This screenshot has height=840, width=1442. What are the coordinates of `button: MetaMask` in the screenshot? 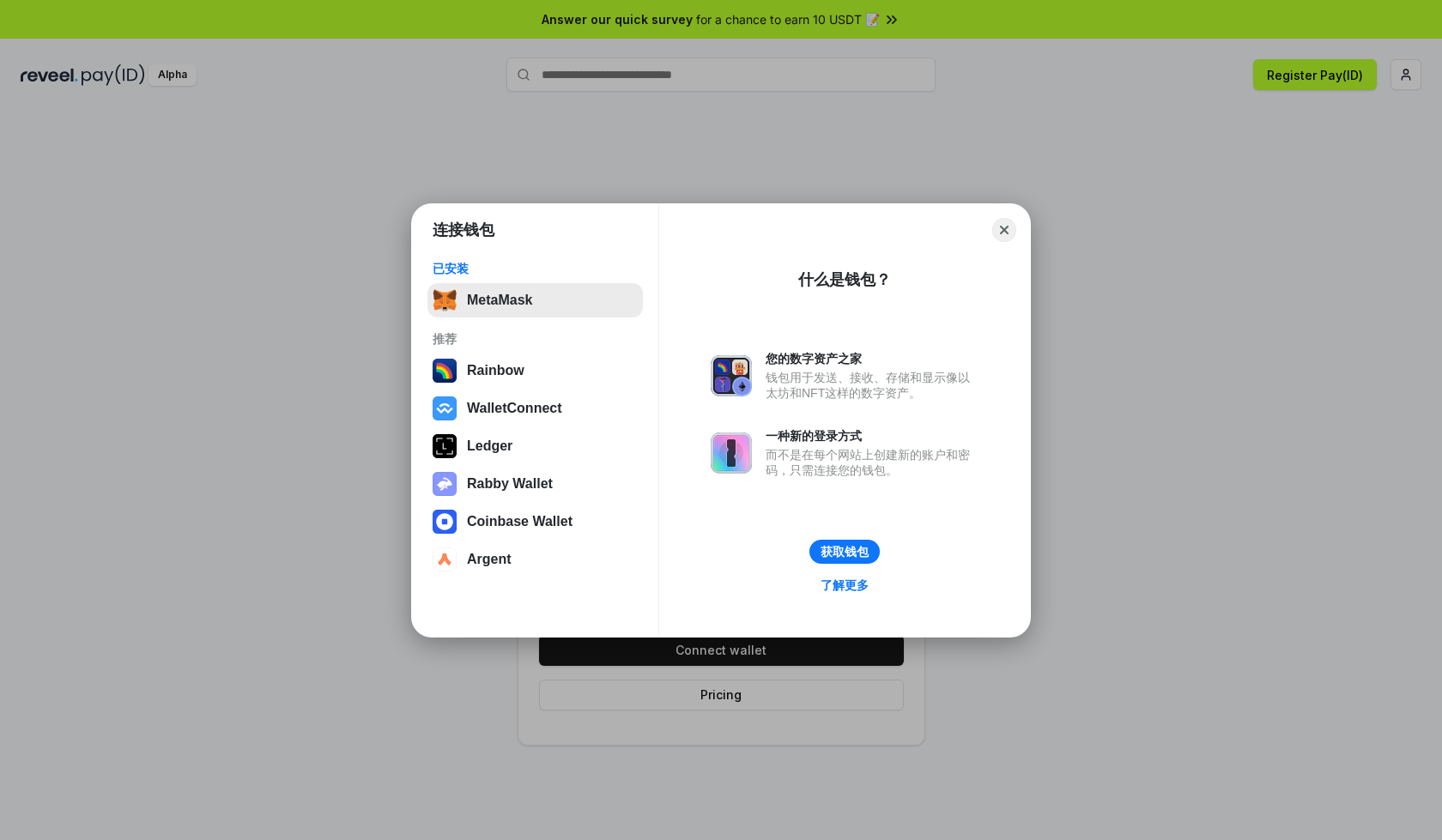 It's located at (535, 300).